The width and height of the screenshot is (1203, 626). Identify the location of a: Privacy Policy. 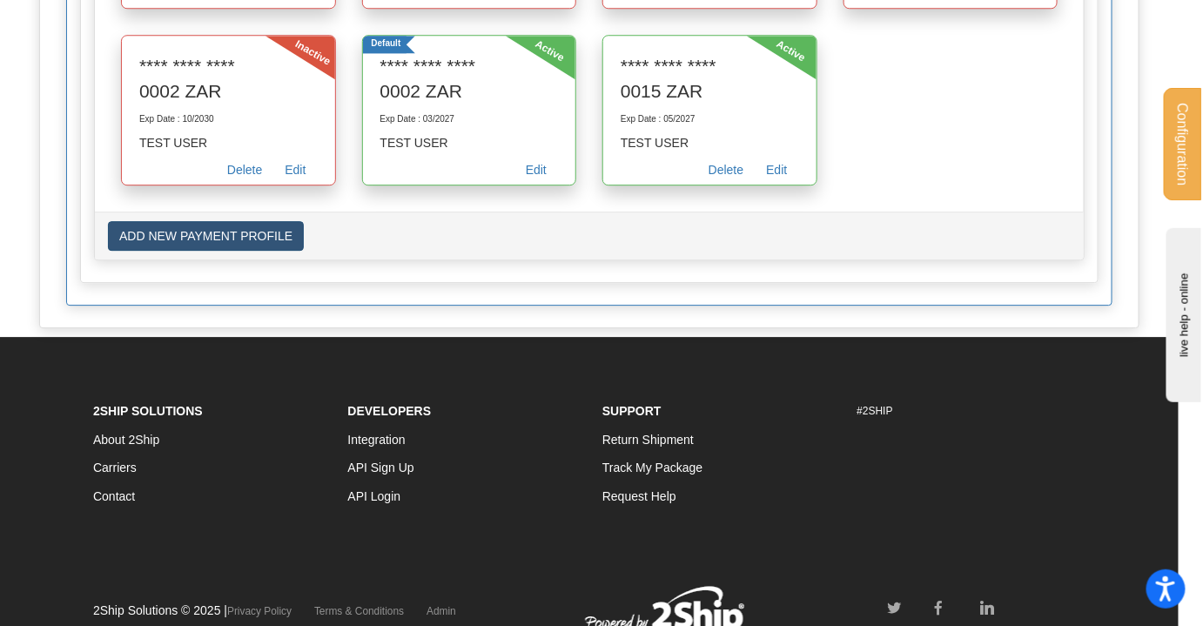
(259, 611).